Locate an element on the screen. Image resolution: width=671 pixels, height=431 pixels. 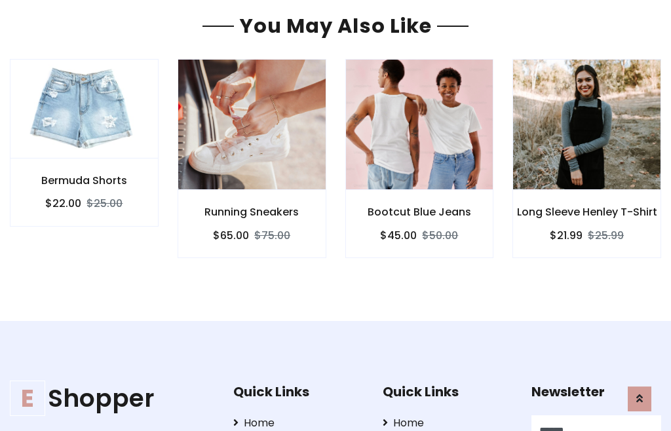
span: E is located at coordinates (28, 398).